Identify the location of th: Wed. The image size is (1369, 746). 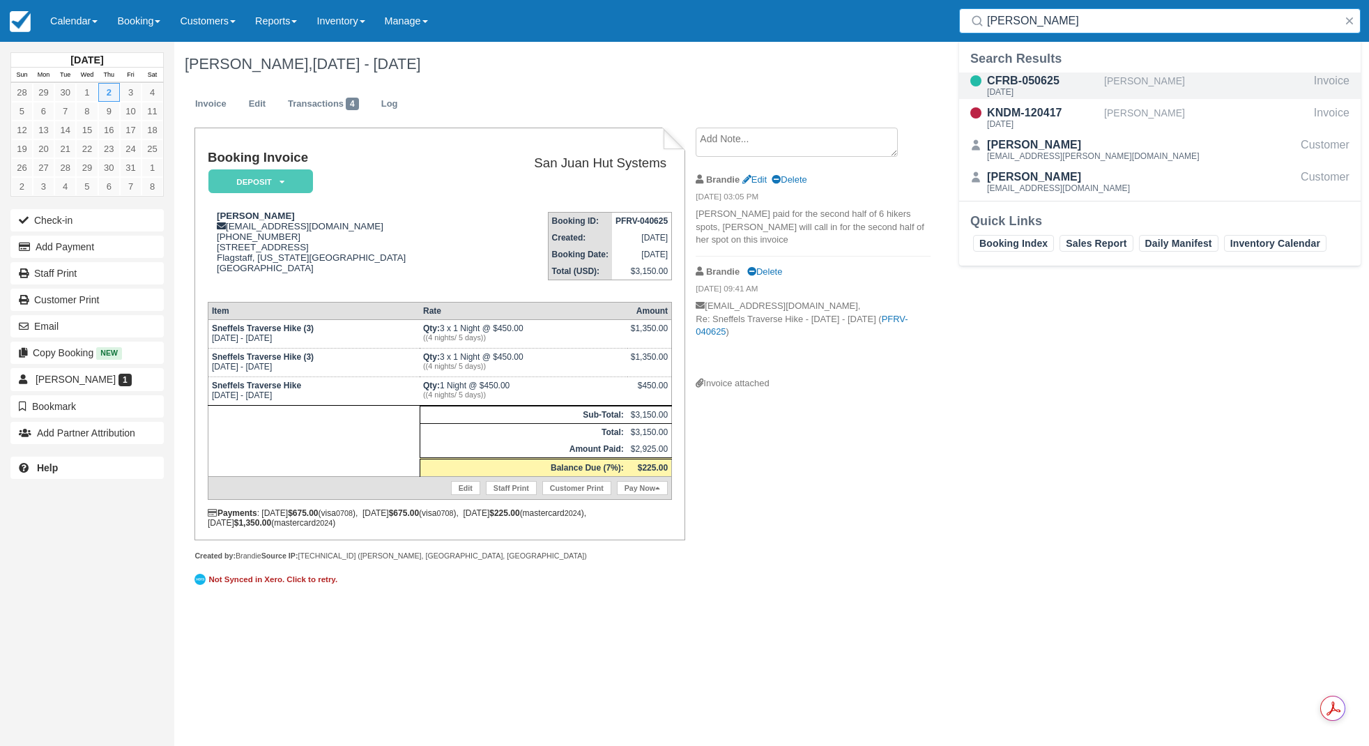
(86, 75).